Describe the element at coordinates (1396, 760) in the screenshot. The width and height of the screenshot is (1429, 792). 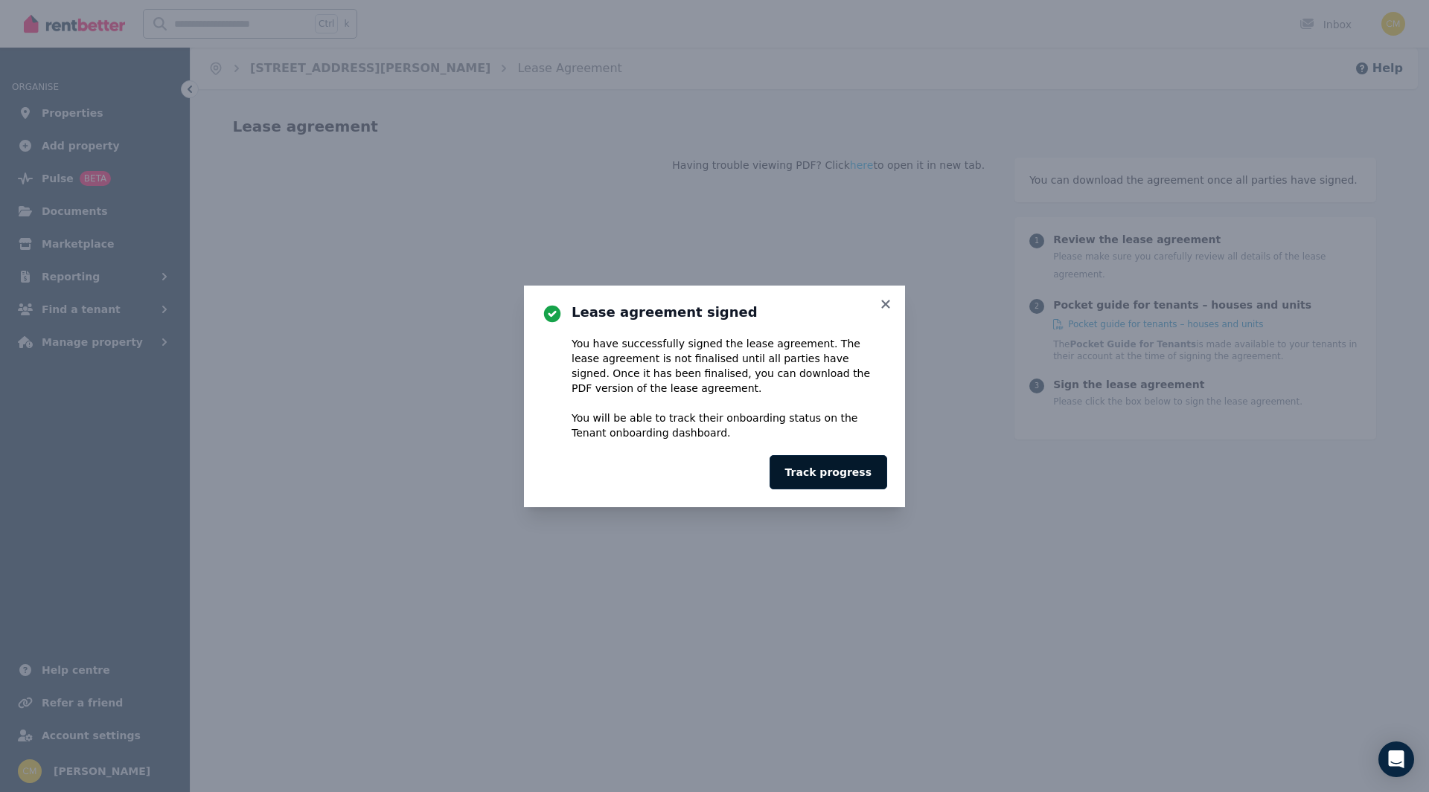
I see `div: Open Intercom Messenger` at that location.